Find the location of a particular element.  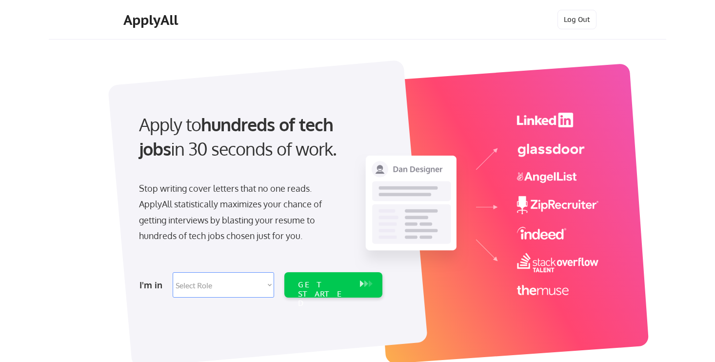

div: Apply to in 30 seconds of work. is located at coordinates (258, 137).